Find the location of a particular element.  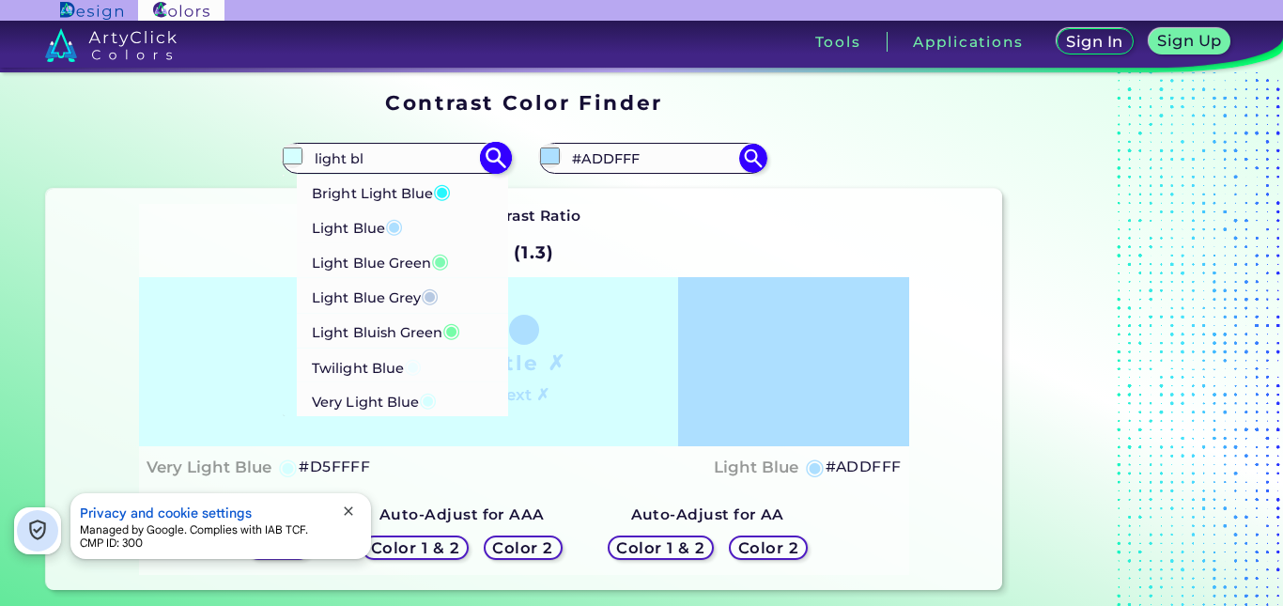

h1: Title ✗ is located at coordinates (524, 363).